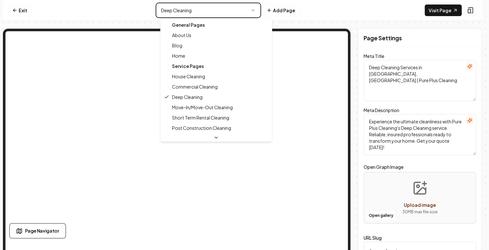  I want to click on span: About Us, so click(182, 35).